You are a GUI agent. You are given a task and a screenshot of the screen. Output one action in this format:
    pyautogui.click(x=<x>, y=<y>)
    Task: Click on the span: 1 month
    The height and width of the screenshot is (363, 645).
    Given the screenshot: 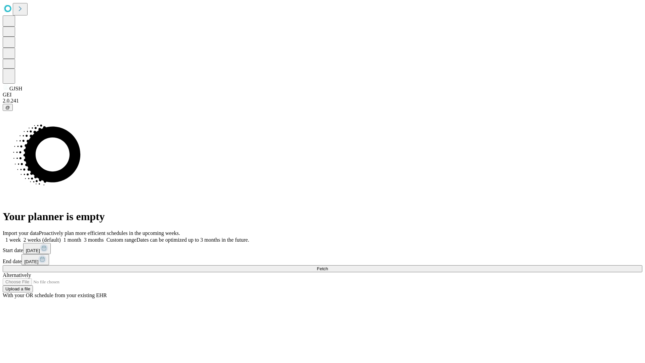 What is the action you would take?
    pyautogui.click(x=72, y=239)
    